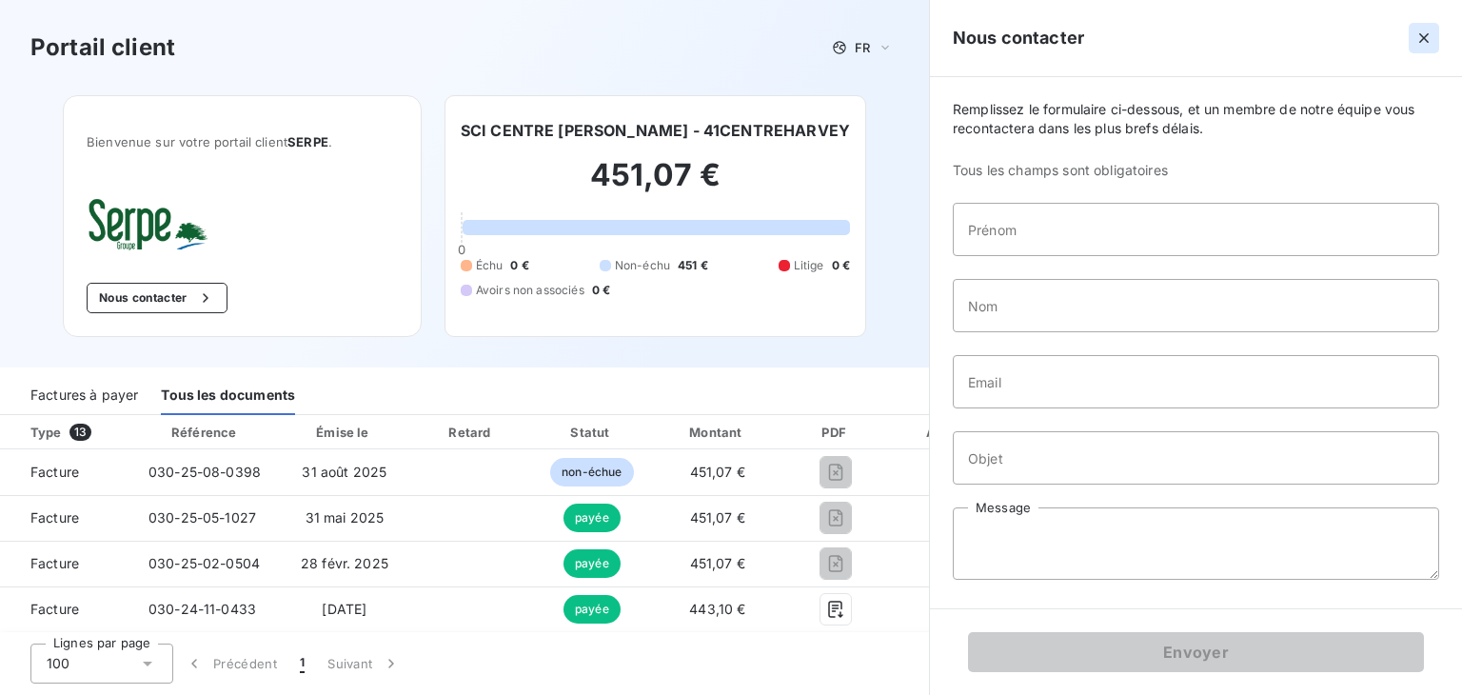  What do you see at coordinates (204, 432) in the screenshot?
I see `div: Référence` at bounding box center [204, 432].